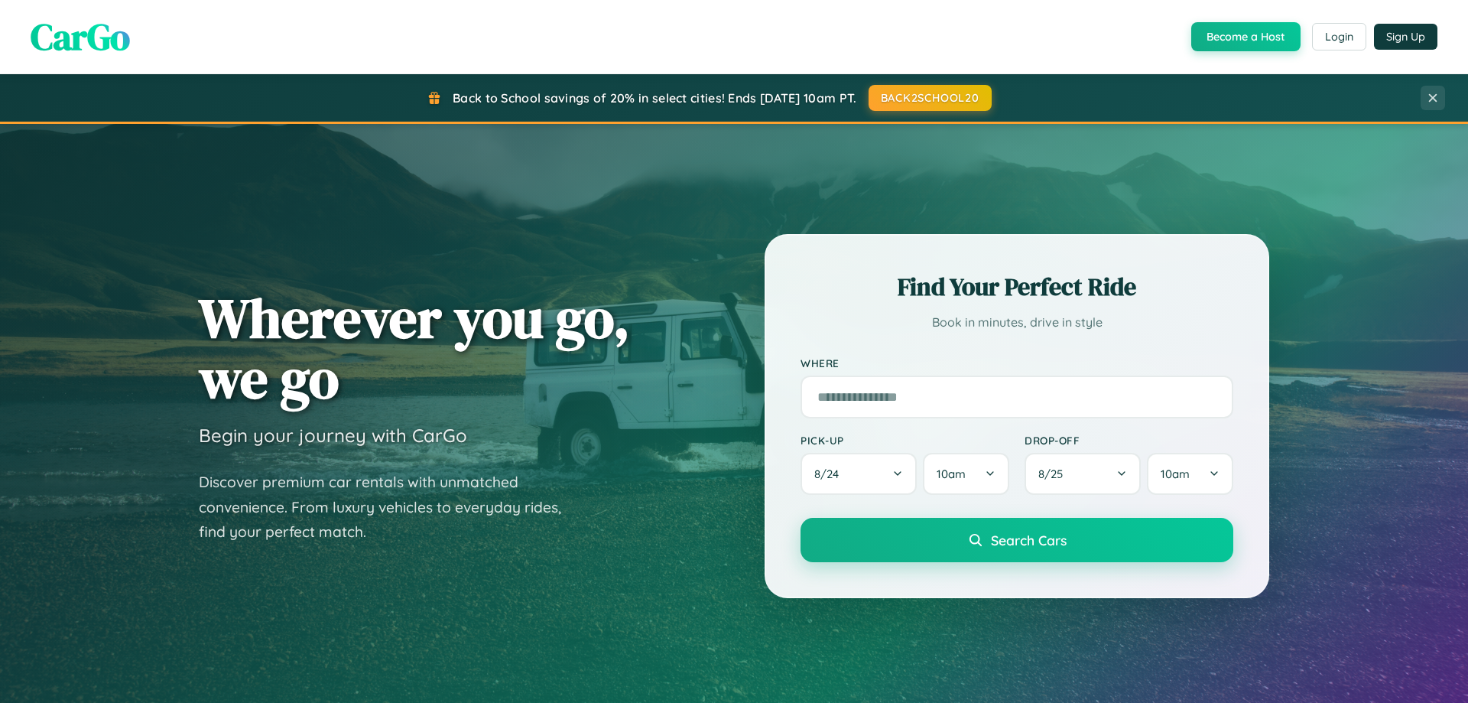 The image size is (1468, 703). I want to click on h1: Wherever you go, we go, so click(414, 348).